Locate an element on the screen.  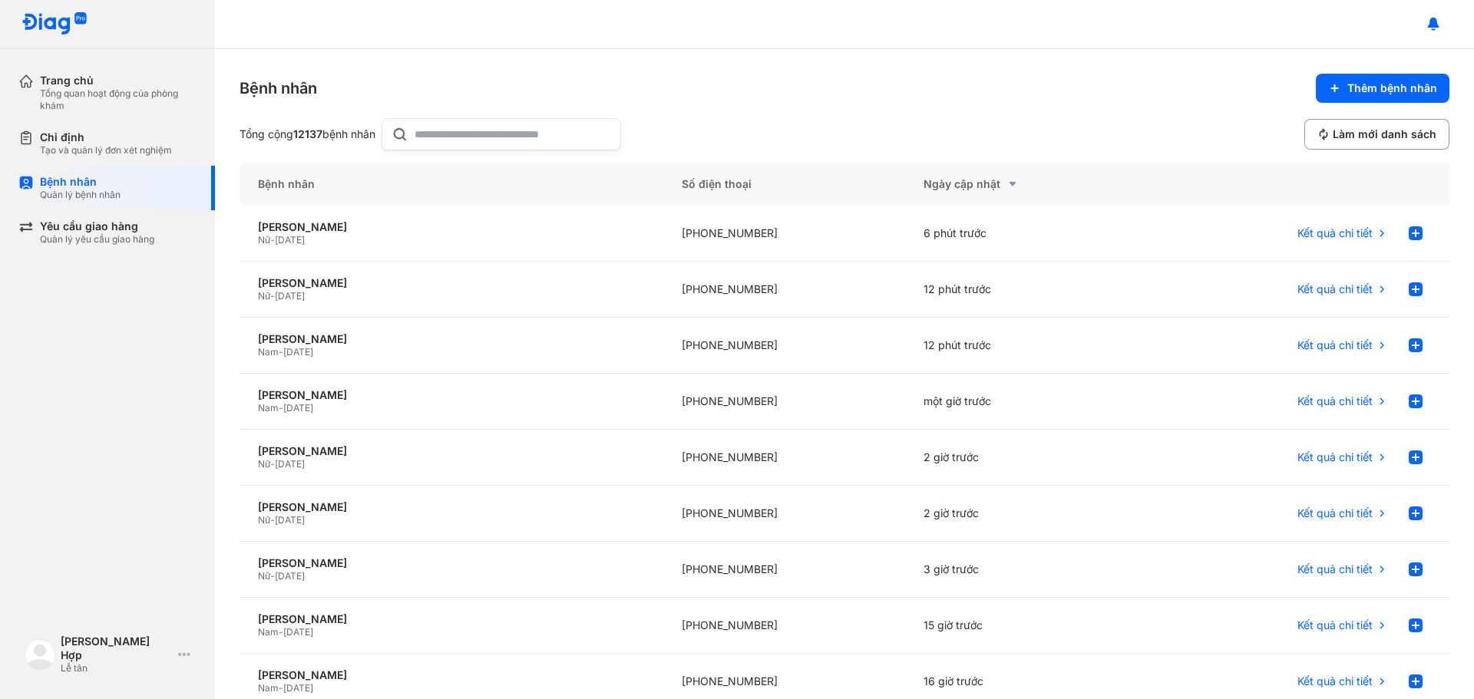
div: Số điện thoại is located at coordinates (784, 184).